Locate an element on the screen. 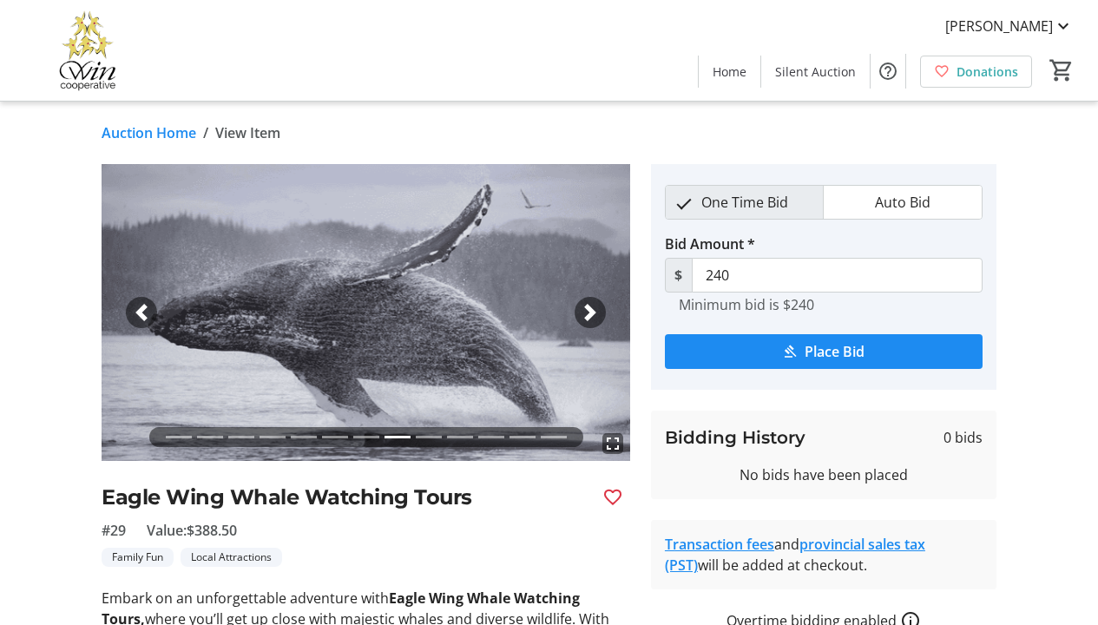 This screenshot has width=1098, height=625. a: Auction Home is located at coordinates (148, 133).